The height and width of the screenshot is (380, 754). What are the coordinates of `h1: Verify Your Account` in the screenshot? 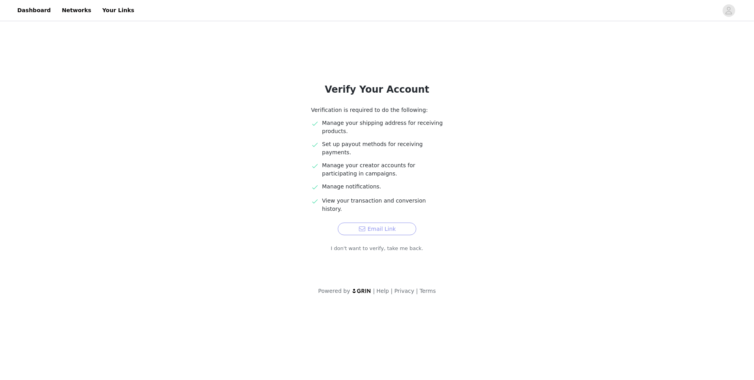 It's located at (377, 90).